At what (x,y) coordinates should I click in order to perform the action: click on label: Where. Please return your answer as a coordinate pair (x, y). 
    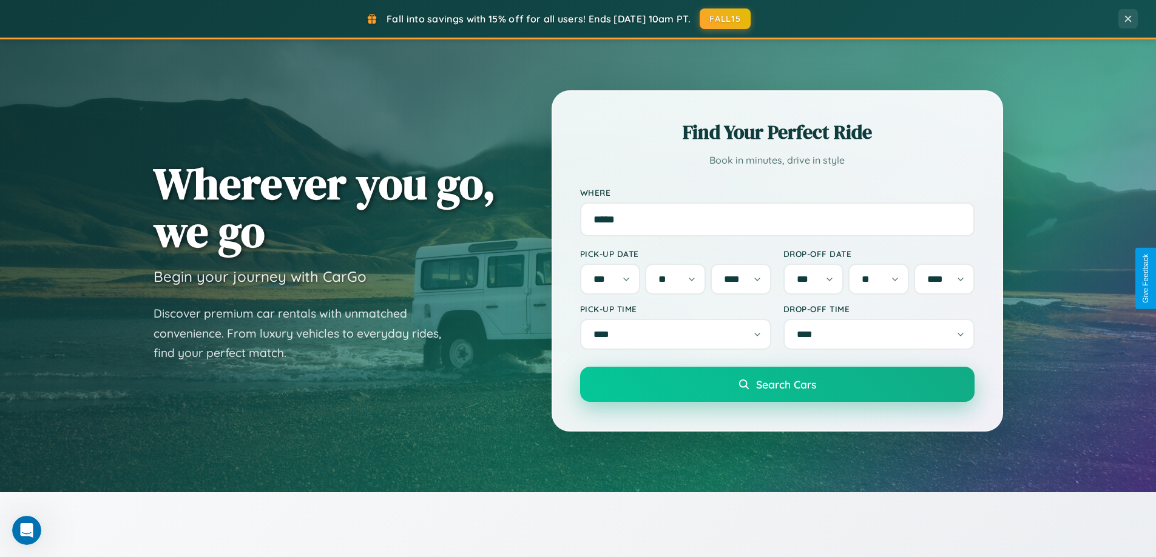
    Looking at the image, I should click on (777, 192).